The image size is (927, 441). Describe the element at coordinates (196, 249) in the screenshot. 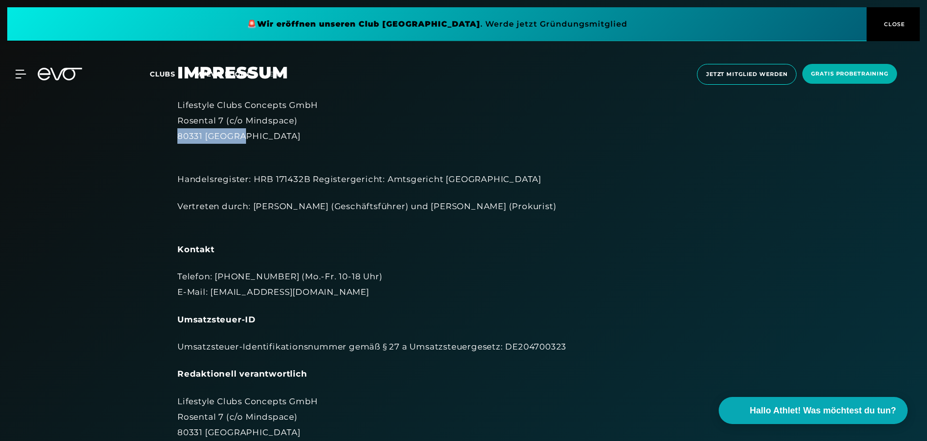

I see `strong: Kontakt` at that location.